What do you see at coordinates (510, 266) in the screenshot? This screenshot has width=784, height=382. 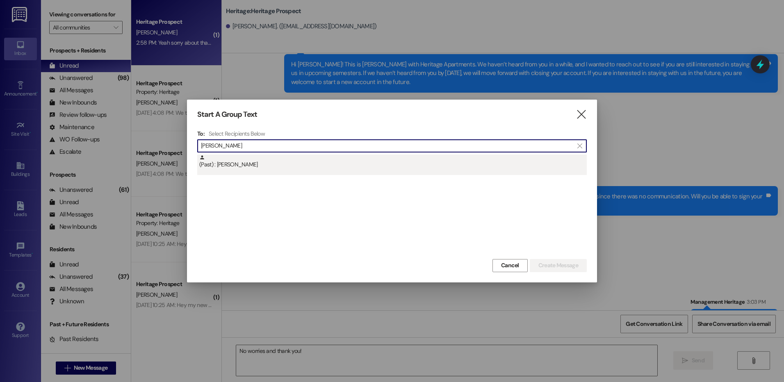 I see `button: Cancel` at bounding box center [510, 266].